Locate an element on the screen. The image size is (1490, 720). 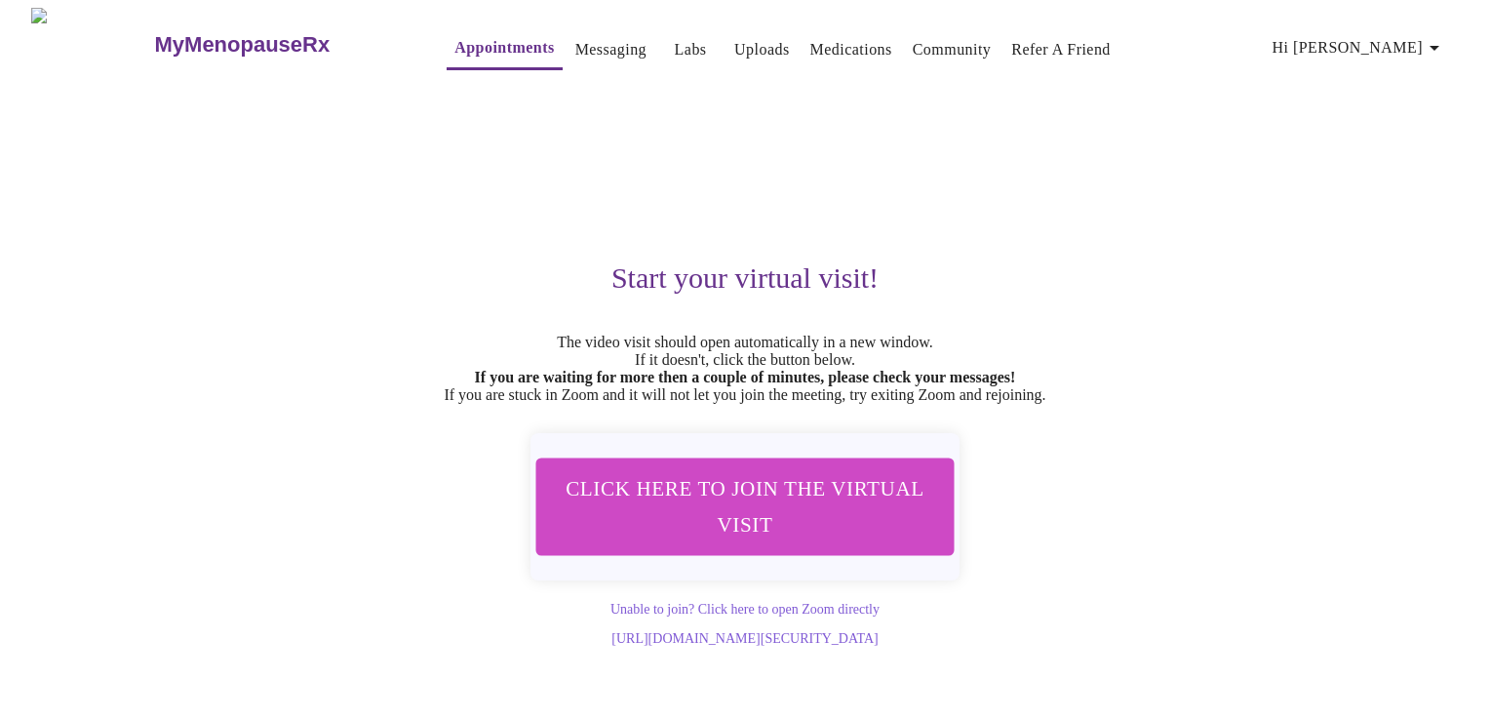
button: Community is located at coordinates (952, 50).